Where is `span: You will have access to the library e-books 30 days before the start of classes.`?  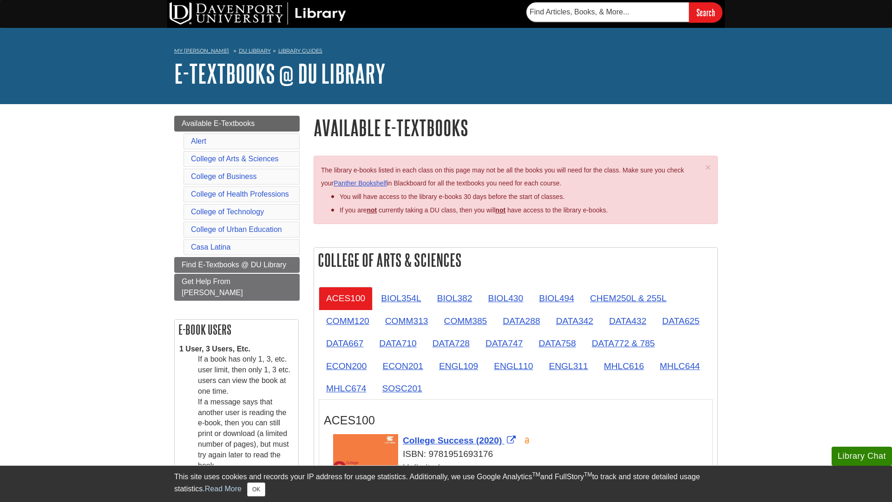 span: You will have access to the library e-books 30 days before the start of classes. is located at coordinates (452, 196).